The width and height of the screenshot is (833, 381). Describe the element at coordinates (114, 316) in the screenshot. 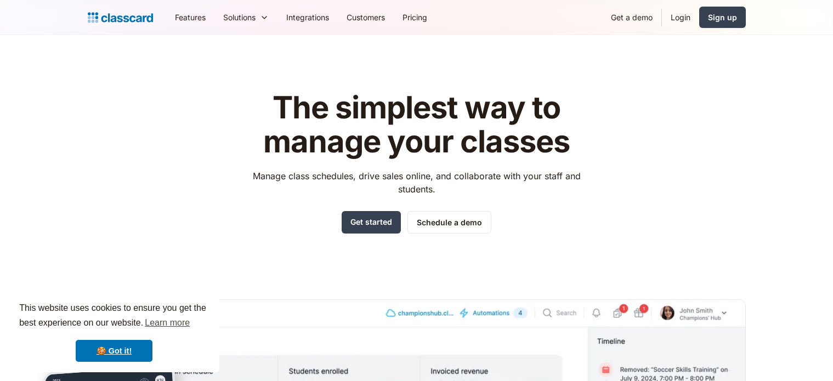

I see `span: This website uses cookies to ensure you get the best experience on our website.` at that location.